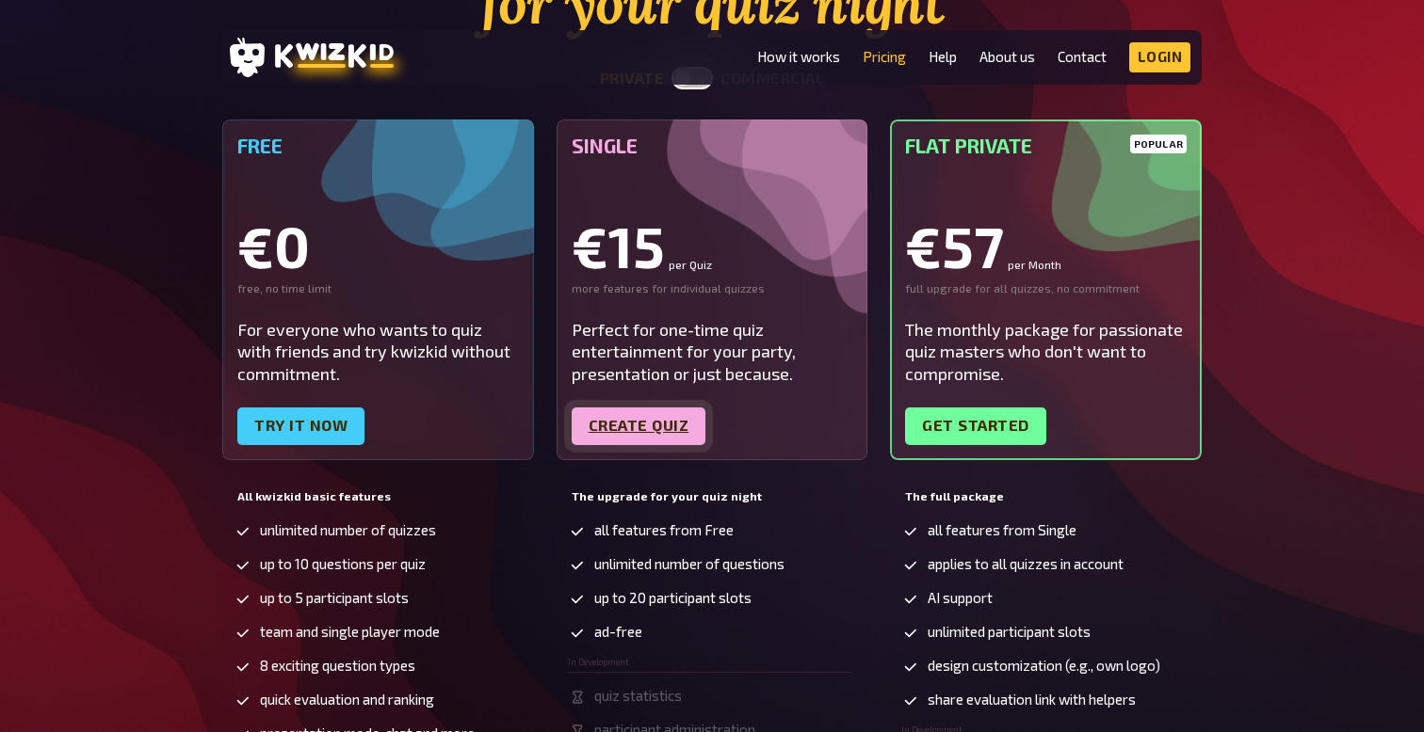  Describe the element at coordinates (334, 598) in the screenshot. I see `span: up to 5 participant slots` at that location.